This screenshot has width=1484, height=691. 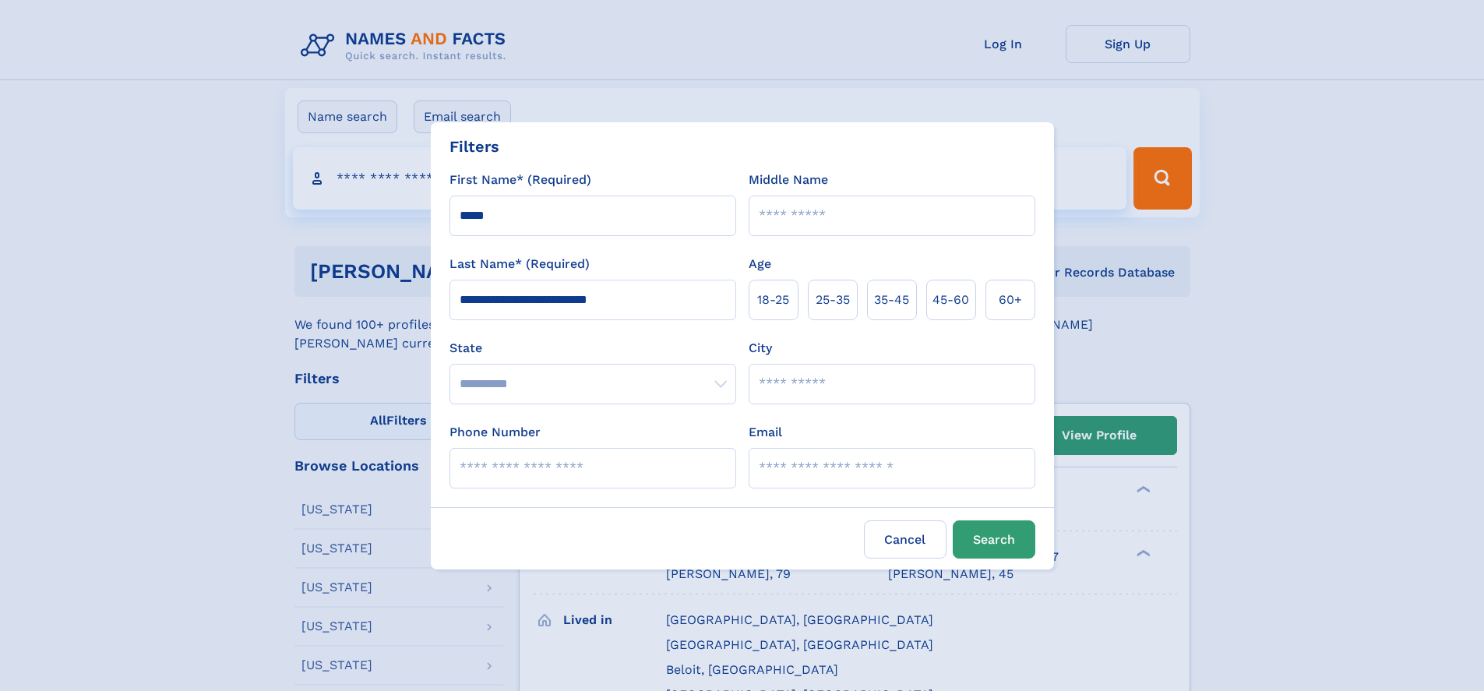 I want to click on span: 25‑35, so click(x=833, y=300).